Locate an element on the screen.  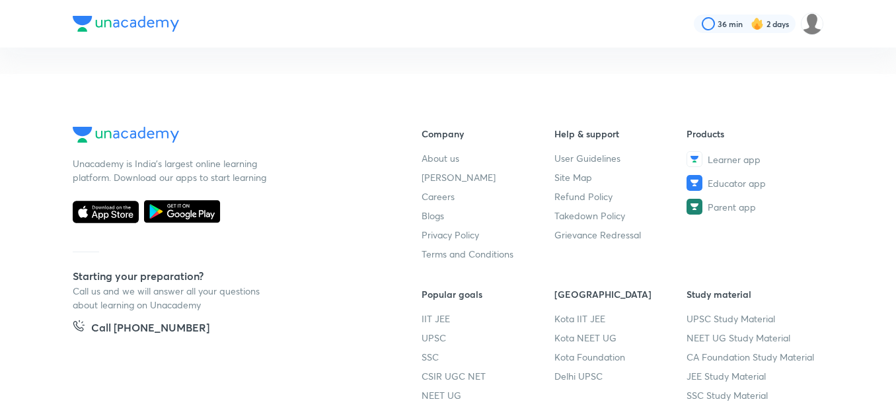
a: Delhi UPSC is located at coordinates (620, 376).